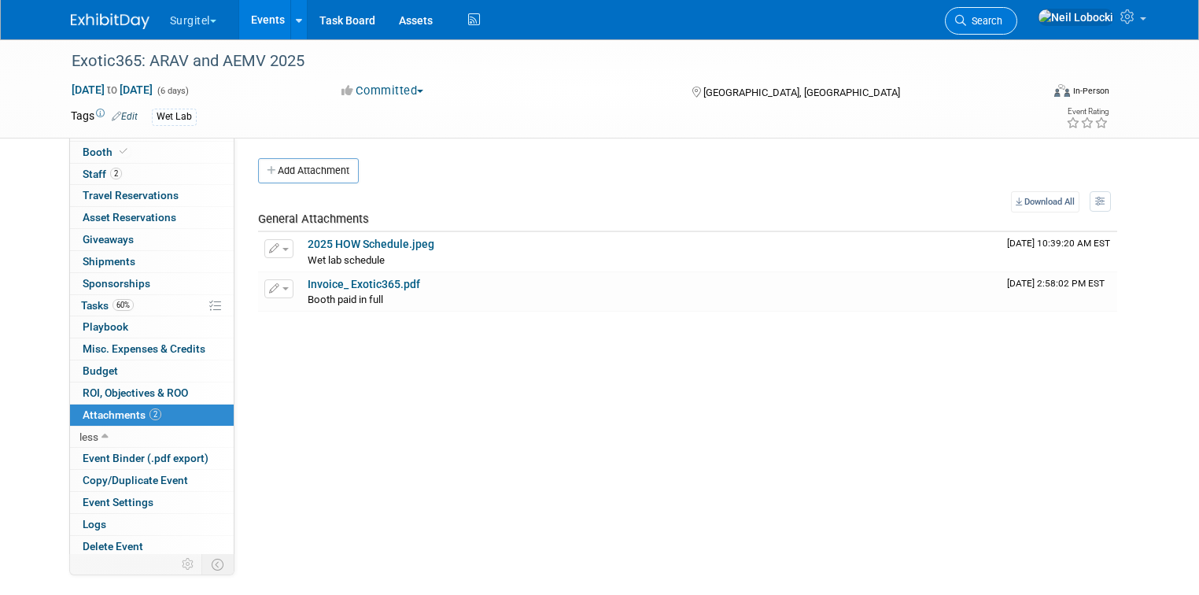 The height and width of the screenshot is (595, 1199). What do you see at coordinates (152, 217) in the screenshot?
I see `a: Asset Reservations` at bounding box center [152, 217].